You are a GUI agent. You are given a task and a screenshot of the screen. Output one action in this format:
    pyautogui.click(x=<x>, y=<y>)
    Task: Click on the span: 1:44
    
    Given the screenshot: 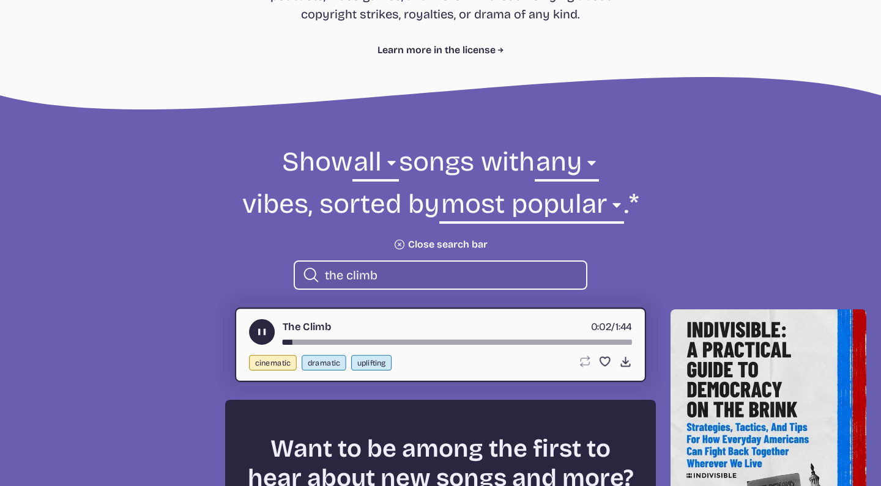 What is the action you would take?
    pyautogui.click(x=623, y=327)
    